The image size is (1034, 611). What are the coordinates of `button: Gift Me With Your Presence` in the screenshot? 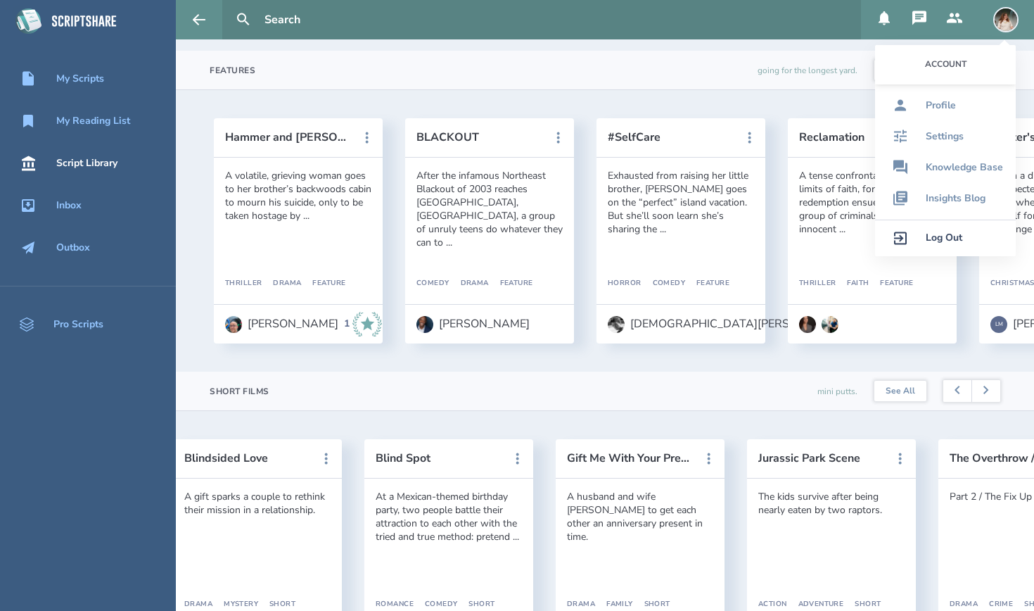 It's located at (630, 458).